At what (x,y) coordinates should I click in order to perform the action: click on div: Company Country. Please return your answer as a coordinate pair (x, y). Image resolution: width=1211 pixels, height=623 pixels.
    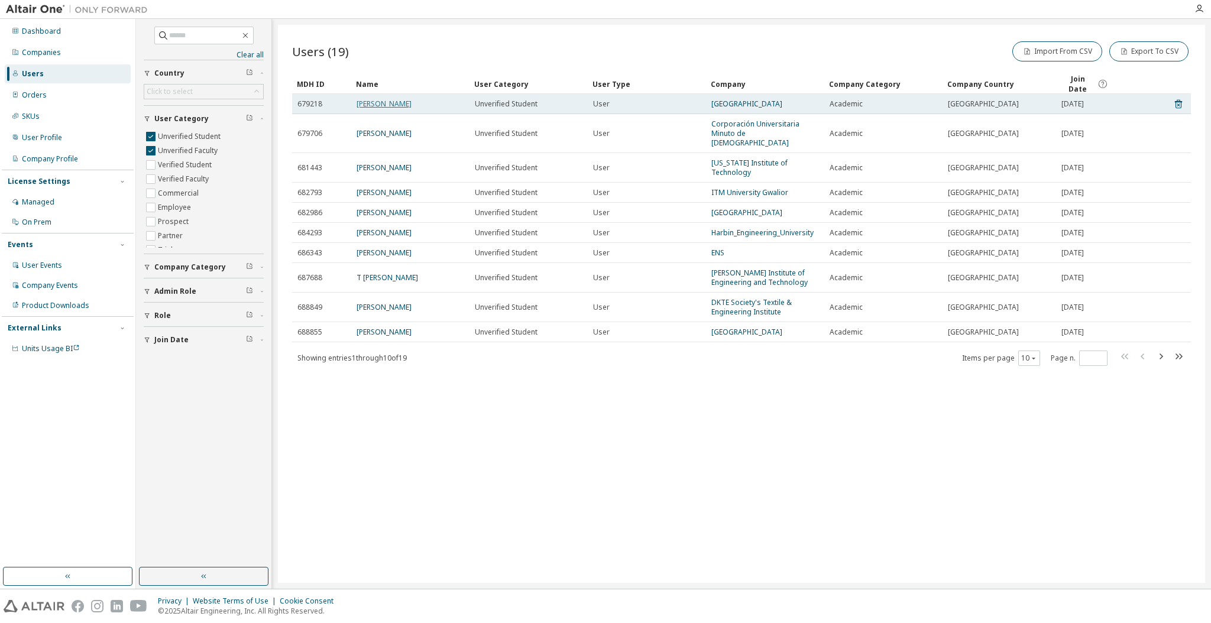
    Looking at the image, I should click on (999, 84).